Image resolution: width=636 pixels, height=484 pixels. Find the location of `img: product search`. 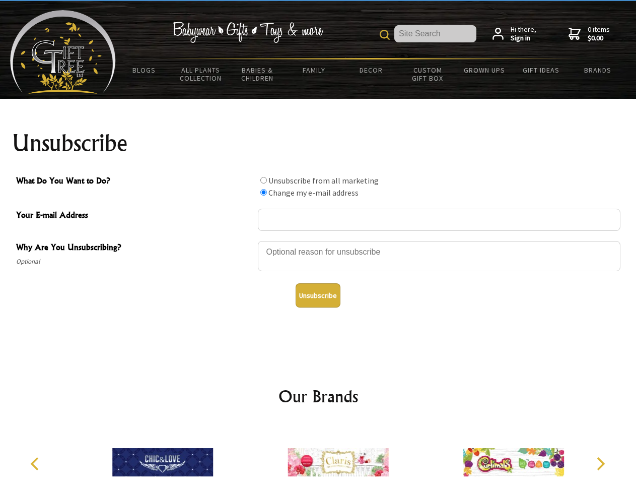

img: product search is located at coordinates (385, 35).